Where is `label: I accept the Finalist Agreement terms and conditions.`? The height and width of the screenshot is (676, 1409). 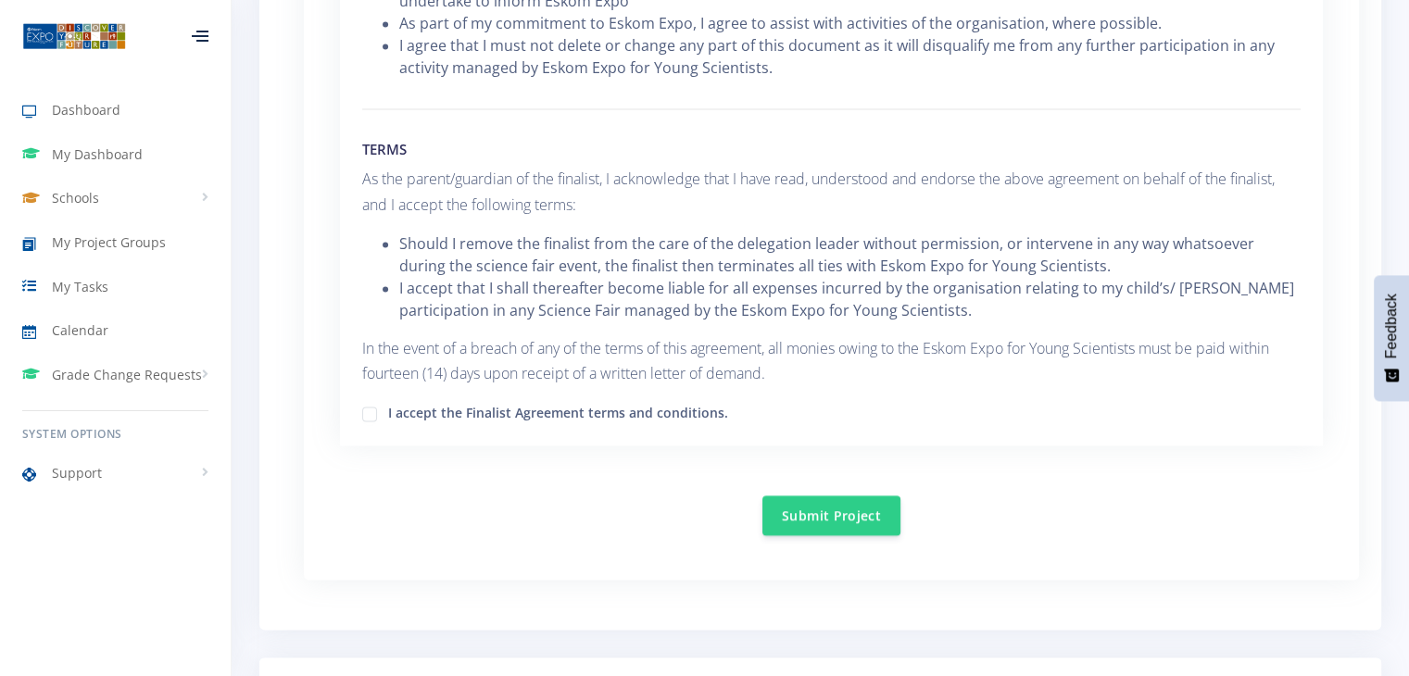
label: I accept the Finalist Agreement terms and conditions. is located at coordinates (558, 410).